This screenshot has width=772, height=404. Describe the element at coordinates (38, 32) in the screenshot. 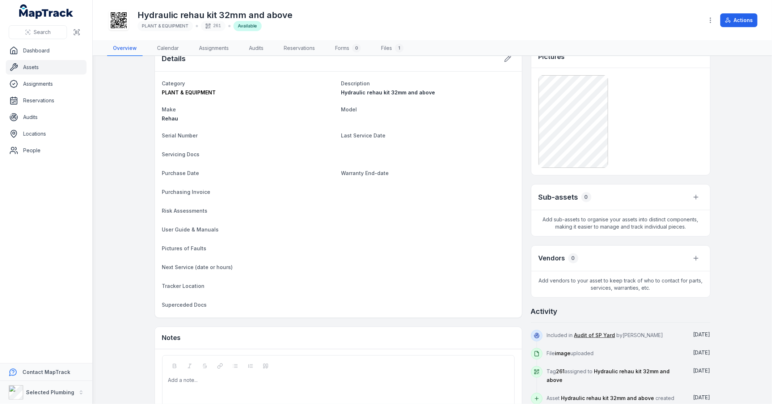

I see `button: Search` at that location.